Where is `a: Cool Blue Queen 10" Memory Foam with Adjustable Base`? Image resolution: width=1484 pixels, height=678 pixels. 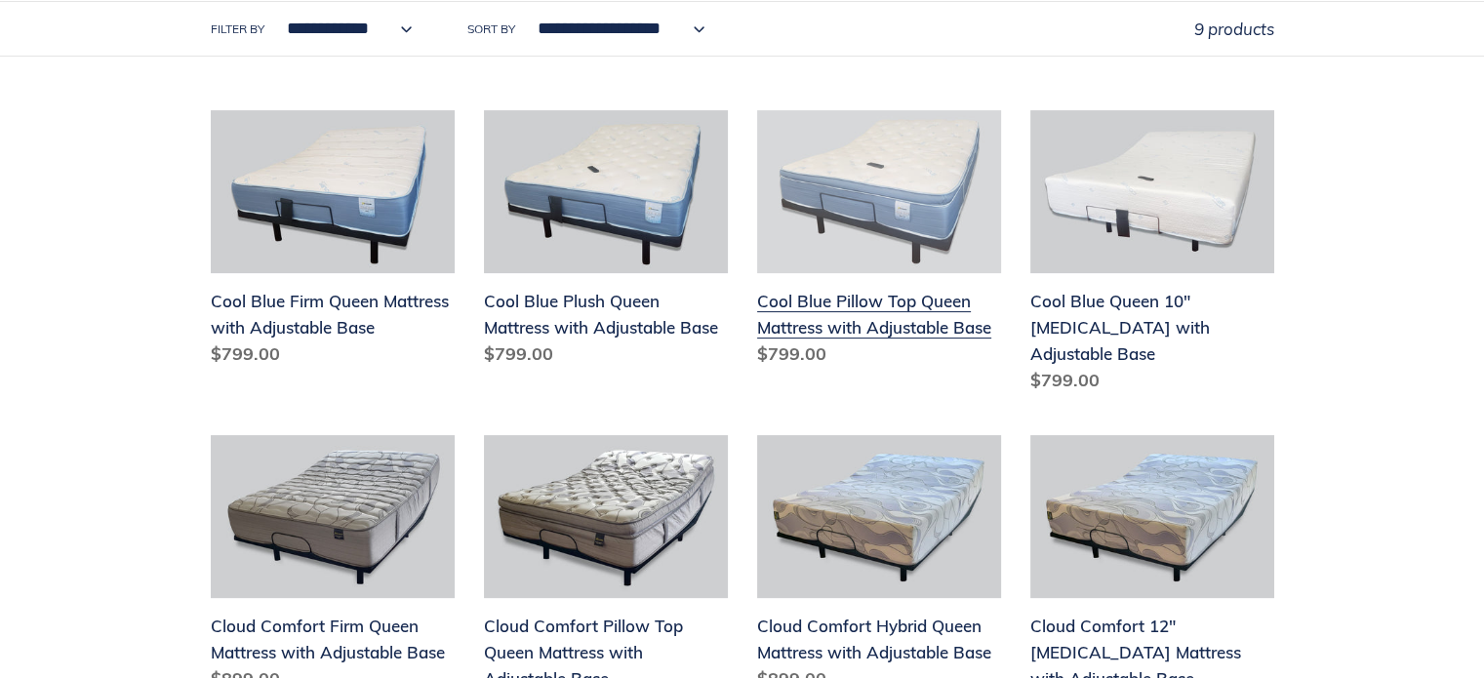 a: Cool Blue Queen 10" Memory Foam with Adjustable Base is located at coordinates (1152, 256).